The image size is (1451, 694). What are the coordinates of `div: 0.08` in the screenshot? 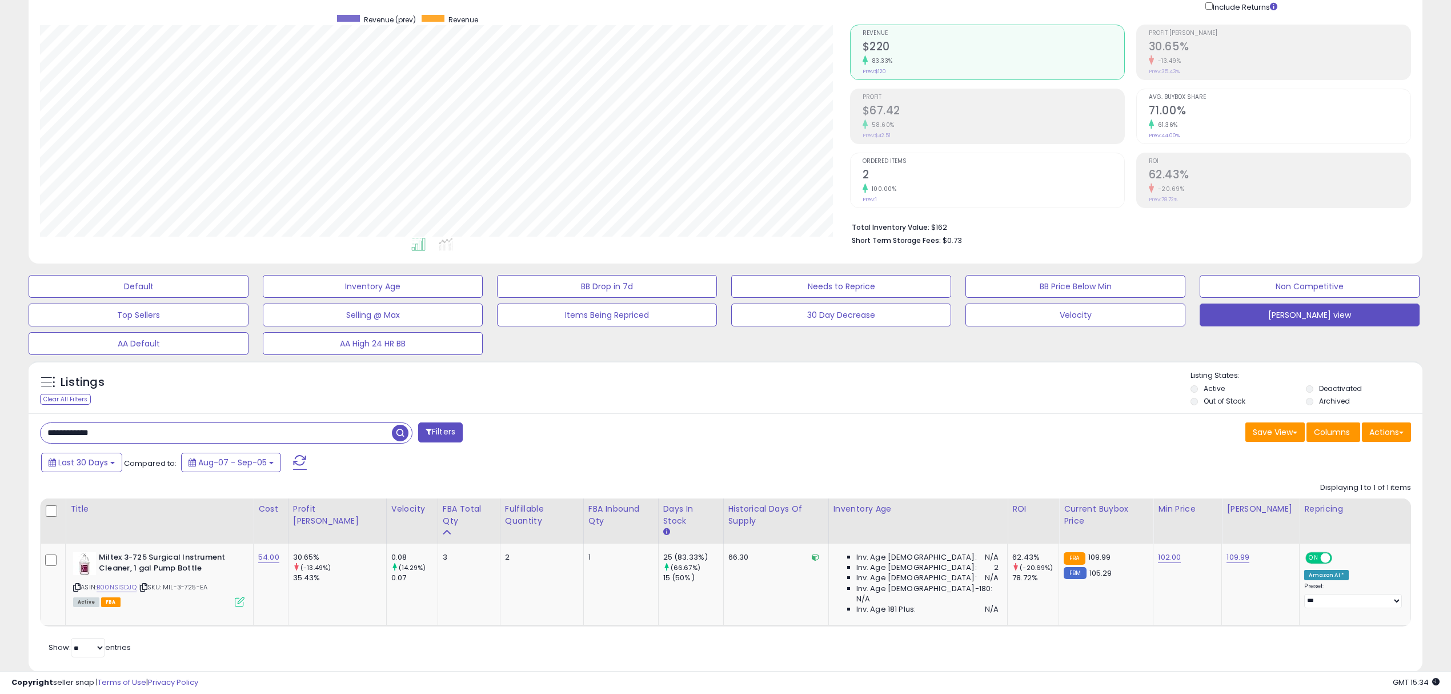 It's located at (414, 557).